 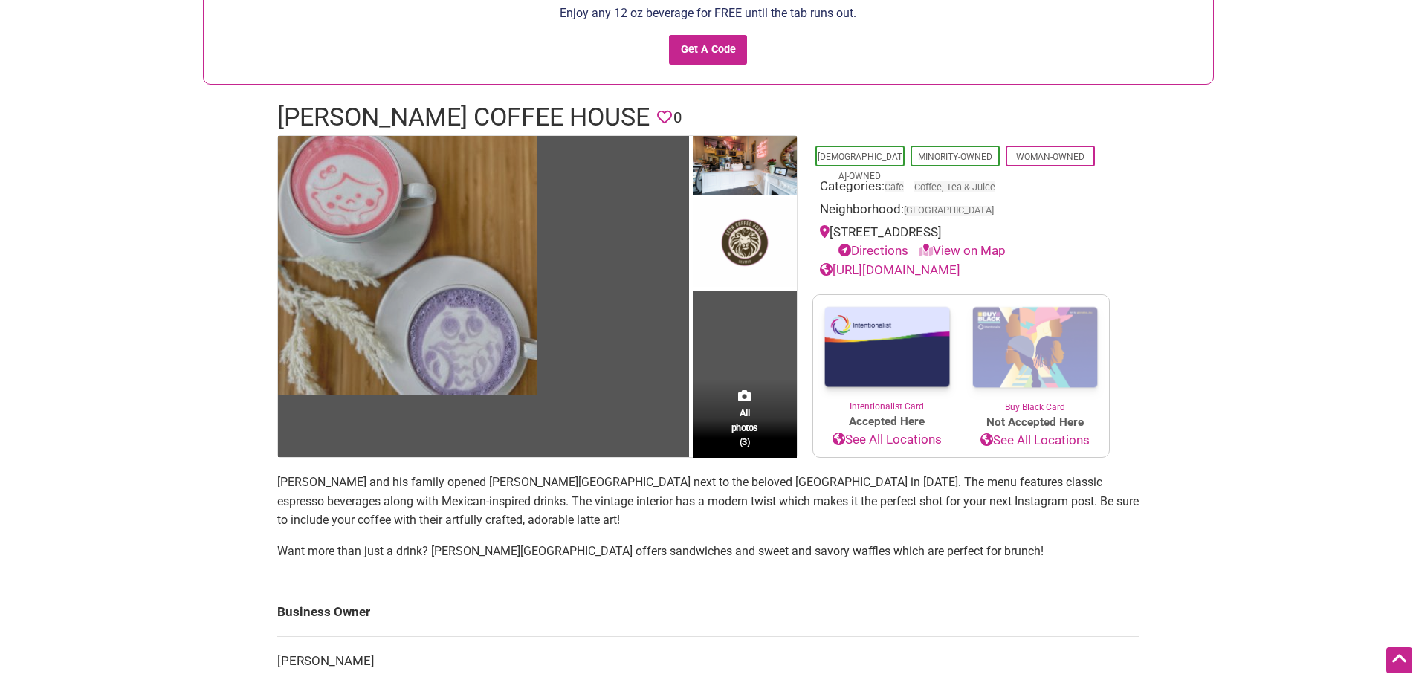 What do you see at coordinates (1399, 660) in the screenshot?
I see `div: Scroll Back to Top` at bounding box center [1399, 660].